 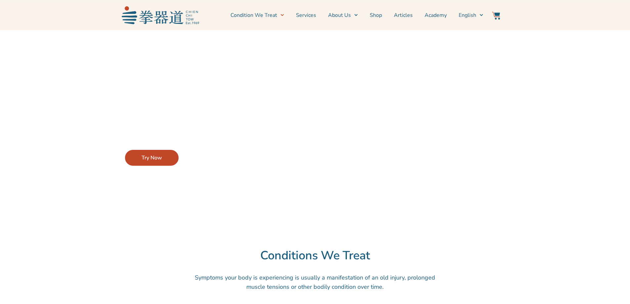 I want to click on span: English, so click(x=467, y=15).